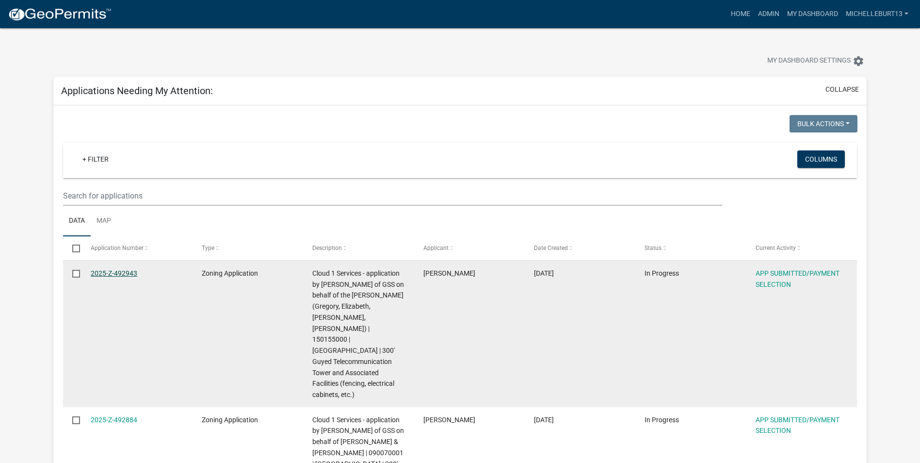 This screenshot has height=463, width=920. Describe the element at coordinates (812, 14) in the screenshot. I see `a: My Dashboard` at that location.